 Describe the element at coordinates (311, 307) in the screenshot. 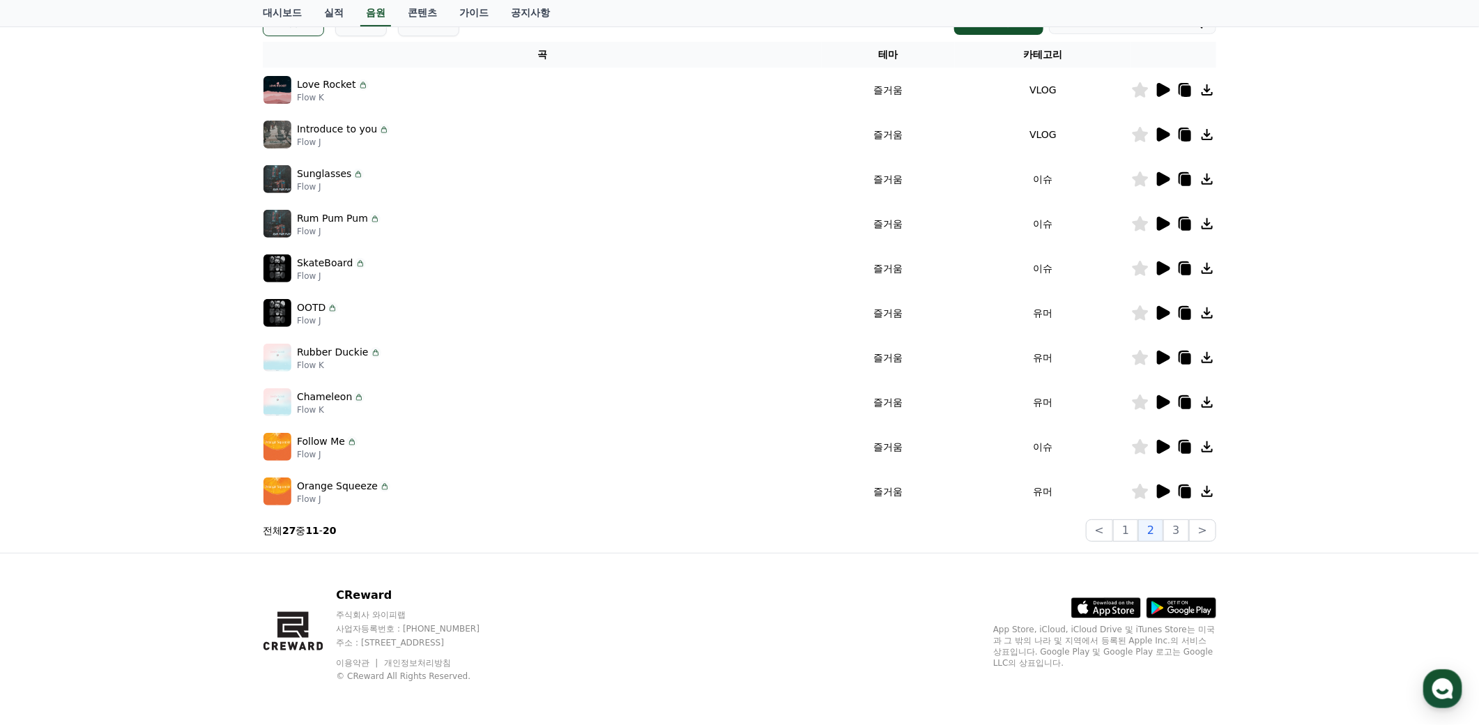

I see `p: OOTD` at that location.